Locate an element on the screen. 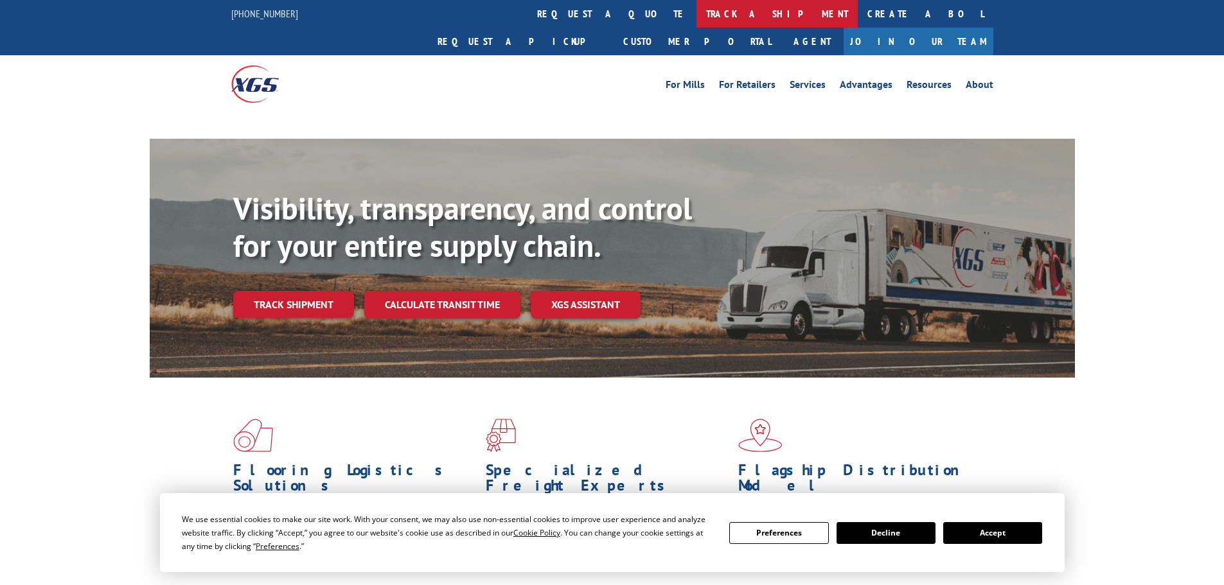  div: Cookie Consent Prompt is located at coordinates (612, 533).